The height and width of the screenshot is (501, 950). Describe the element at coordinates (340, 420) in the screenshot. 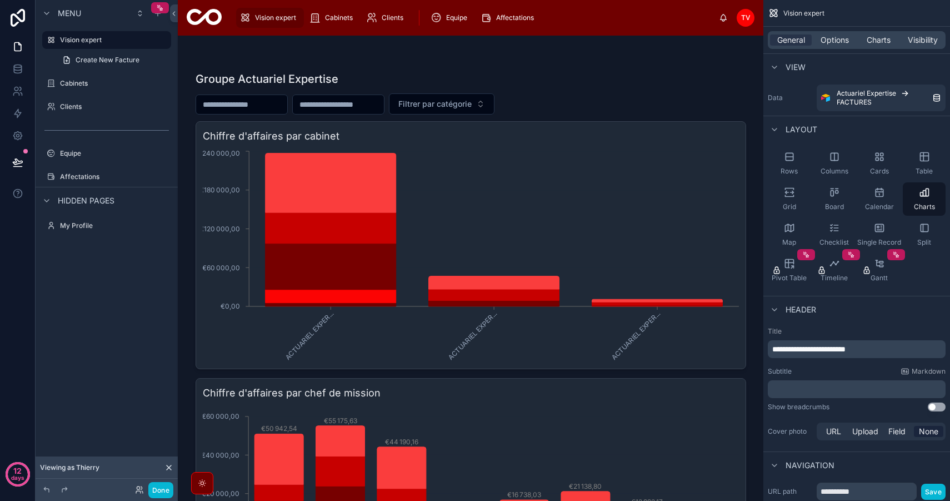

I see `tspan: €55 175,63` at that location.